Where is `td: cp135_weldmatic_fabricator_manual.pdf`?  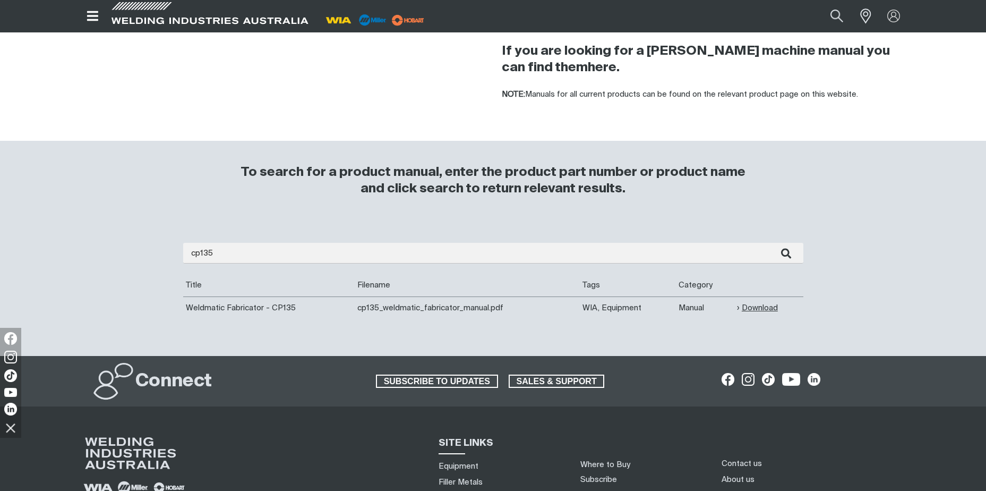 td: cp135_weldmatic_fabricator_manual.pdf is located at coordinates (467, 307).